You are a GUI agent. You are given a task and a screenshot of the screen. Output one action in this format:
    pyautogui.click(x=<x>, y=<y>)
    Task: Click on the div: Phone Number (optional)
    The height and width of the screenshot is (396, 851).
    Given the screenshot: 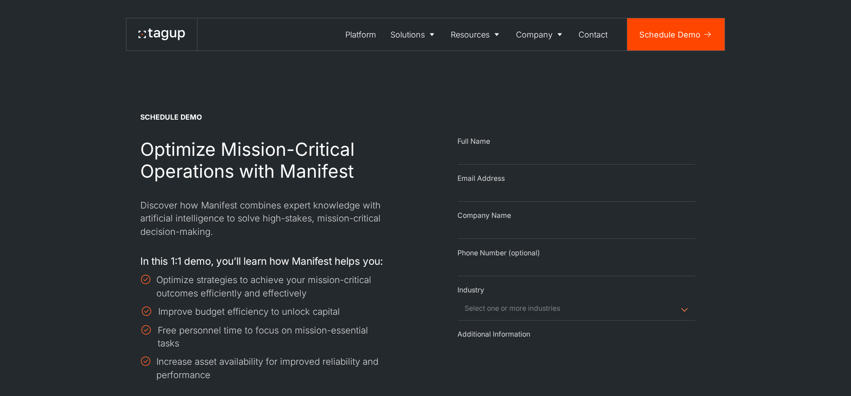 What is the action you would take?
    pyautogui.click(x=576, y=253)
    